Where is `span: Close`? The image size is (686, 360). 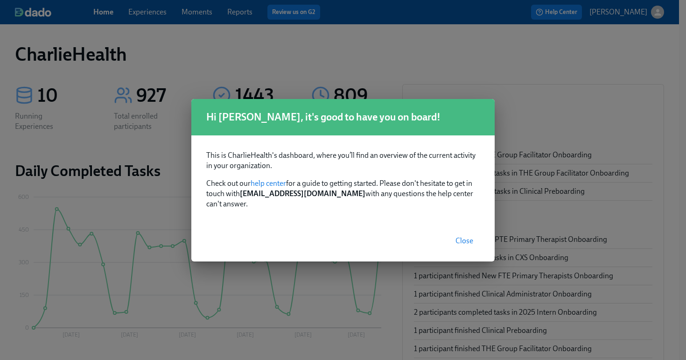
span: Close is located at coordinates (464, 241).